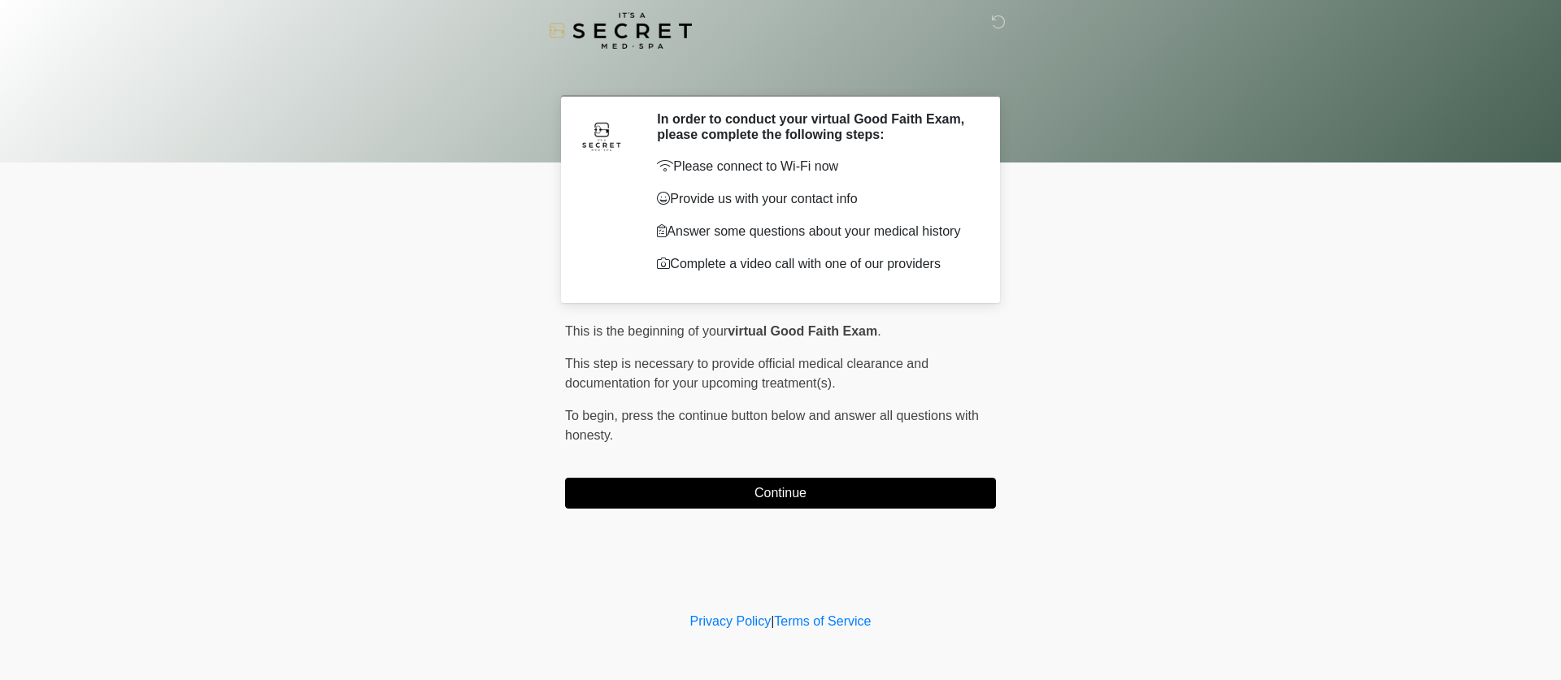 The width and height of the screenshot is (1561, 680). I want to click on a: Privacy Policy, so click(731, 621).